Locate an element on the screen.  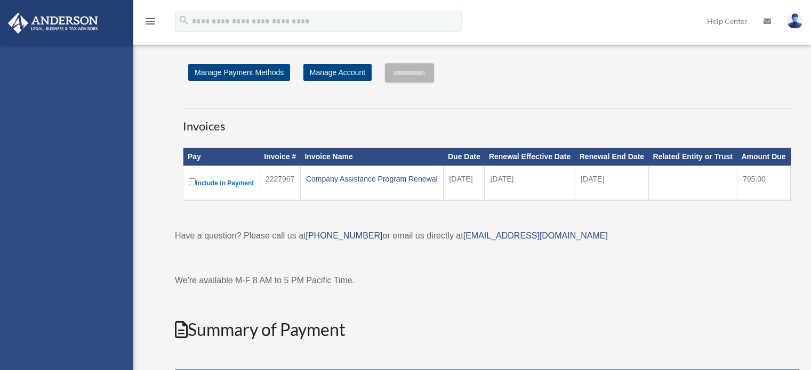
i: menu is located at coordinates (150, 21).